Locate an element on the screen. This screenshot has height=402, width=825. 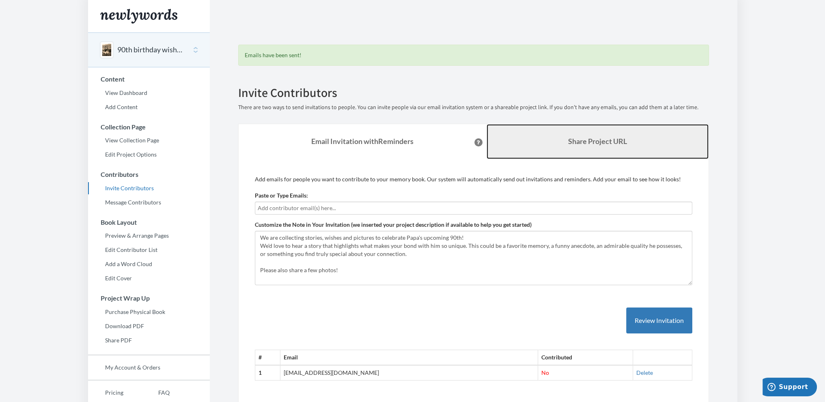
label: Customize the Note in Your Invitation (we inserted your project description if available to help ... is located at coordinates (393, 225).